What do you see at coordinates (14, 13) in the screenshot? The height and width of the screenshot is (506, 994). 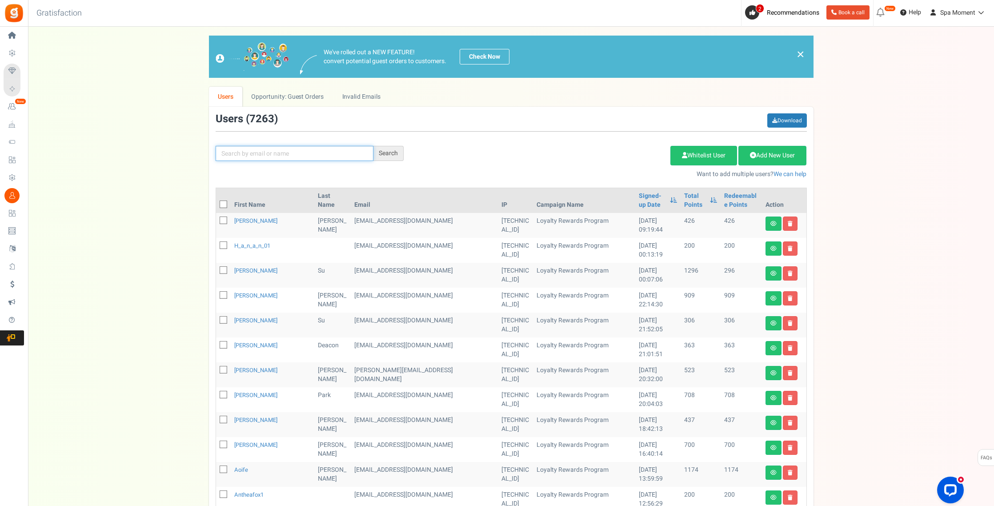 I see `img: Gratisfaction` at bounding box center [14, 13].